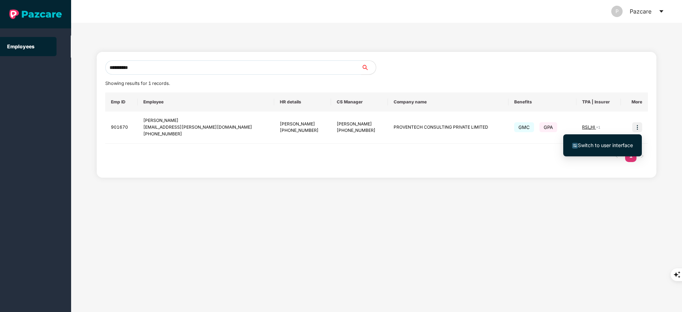 This screenshot has height=312, width=682. What do you see at coordinates (598, 102) in the screenshot?
I see `th: TPA | Insurer` at bounding box center [598, 102].